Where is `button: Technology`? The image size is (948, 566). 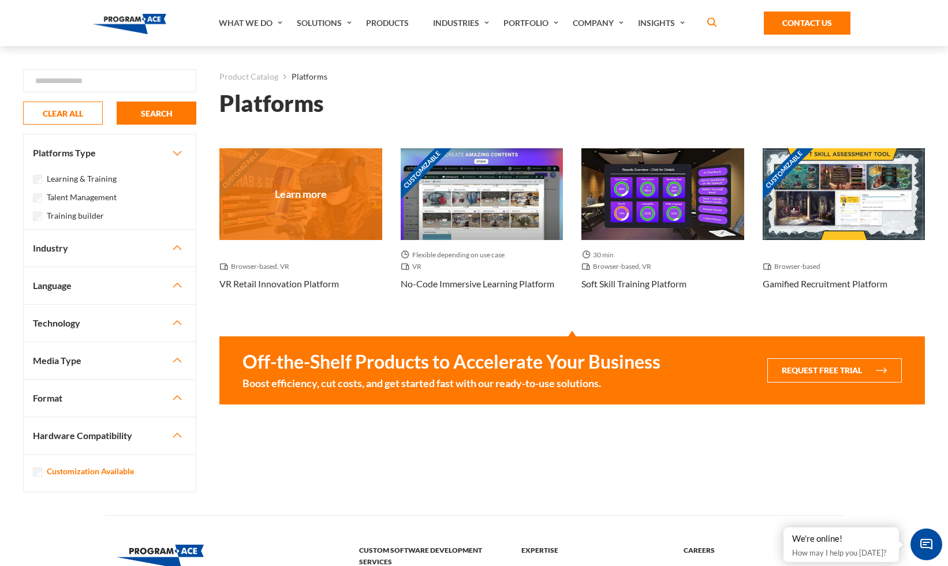
button: Technology is located at coordinates (110, 323).